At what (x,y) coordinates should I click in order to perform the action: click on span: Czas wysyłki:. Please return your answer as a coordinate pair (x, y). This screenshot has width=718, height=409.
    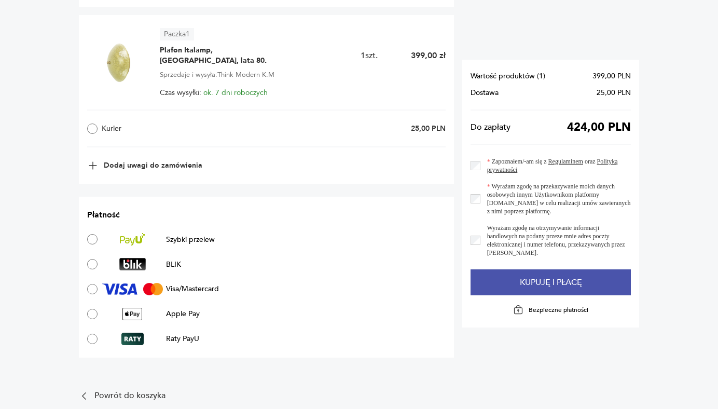
    Looking at the image, I should click on (214, 93).